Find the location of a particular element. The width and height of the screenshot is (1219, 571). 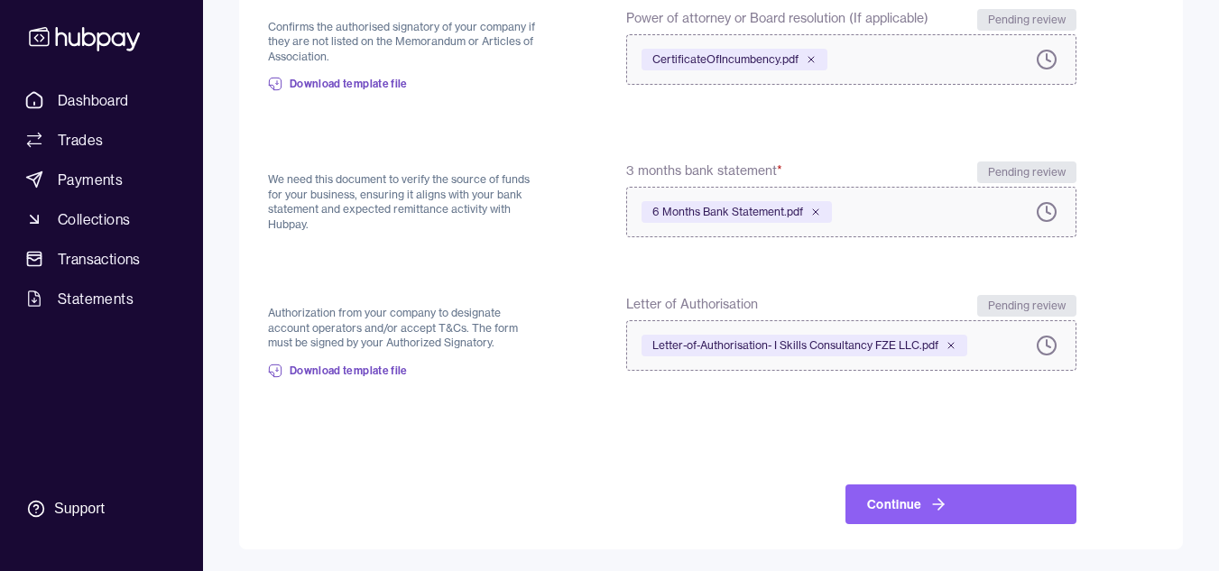

span: Letter of Authorisation is located at coordinates (692, 306).